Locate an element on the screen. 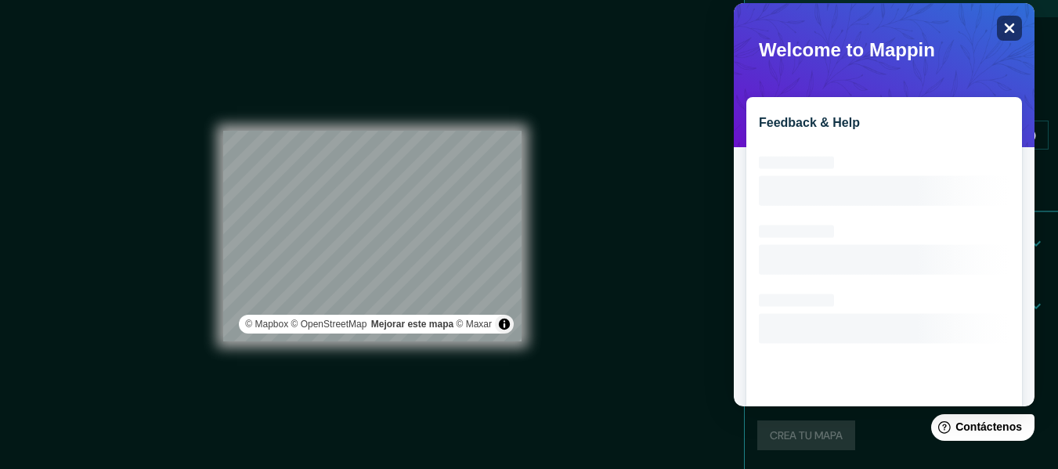  font: © OpenStreetMap is located at coordinates (329, 324).